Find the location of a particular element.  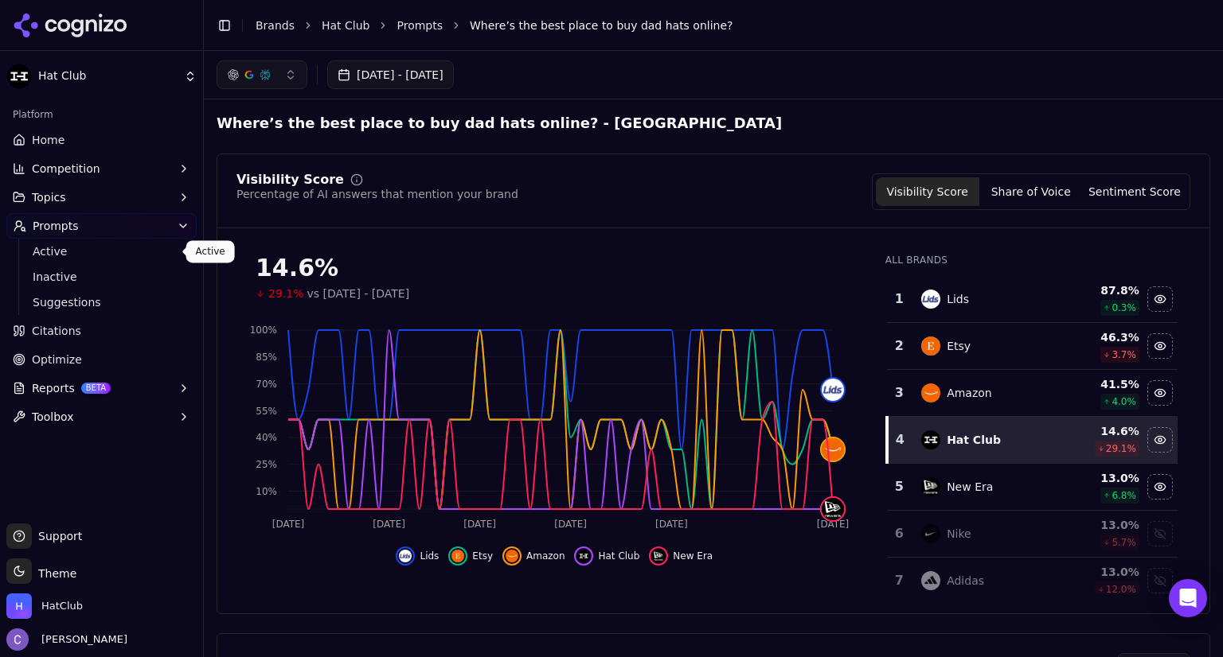

tr: 1lidsLids87.8%0.3%Hide lids data is located at coordinates (1032, 299).